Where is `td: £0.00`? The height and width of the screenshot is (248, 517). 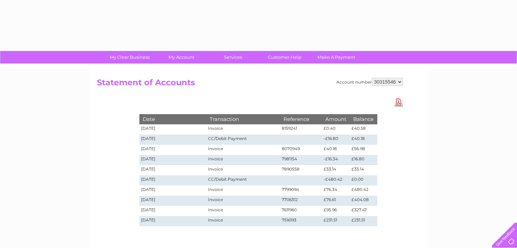
td: £0.00 is located at coordinates (363, 180).